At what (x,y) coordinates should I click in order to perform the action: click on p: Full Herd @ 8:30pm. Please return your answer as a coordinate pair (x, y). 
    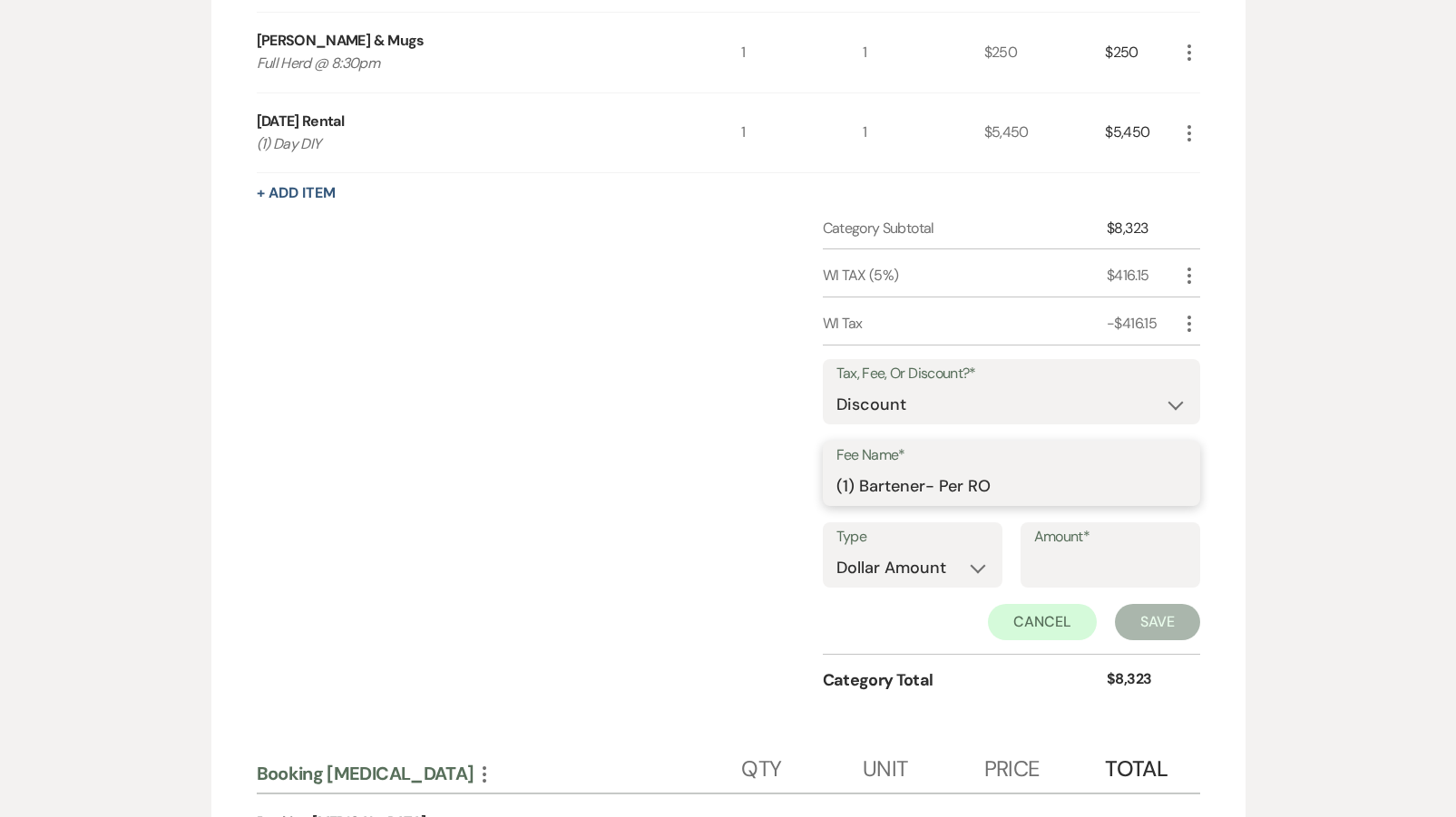
    Looking at the image, I should click on (475, 63).